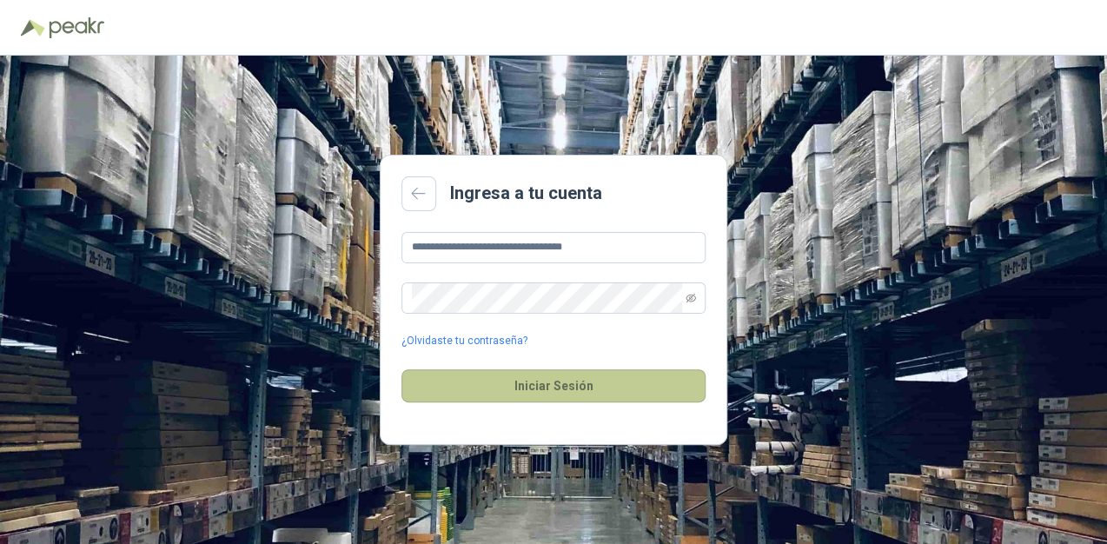  What do you see at coordinates (76, 28) in the screenshot?
I see `img: Peakr` at bounding box center [76, 28].